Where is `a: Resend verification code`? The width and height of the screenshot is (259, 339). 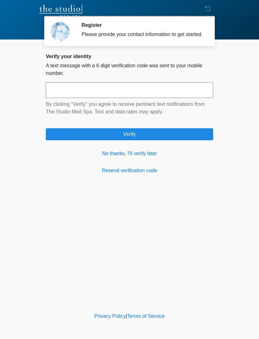
a: Resend verification code is located at coordinates (130, 171).